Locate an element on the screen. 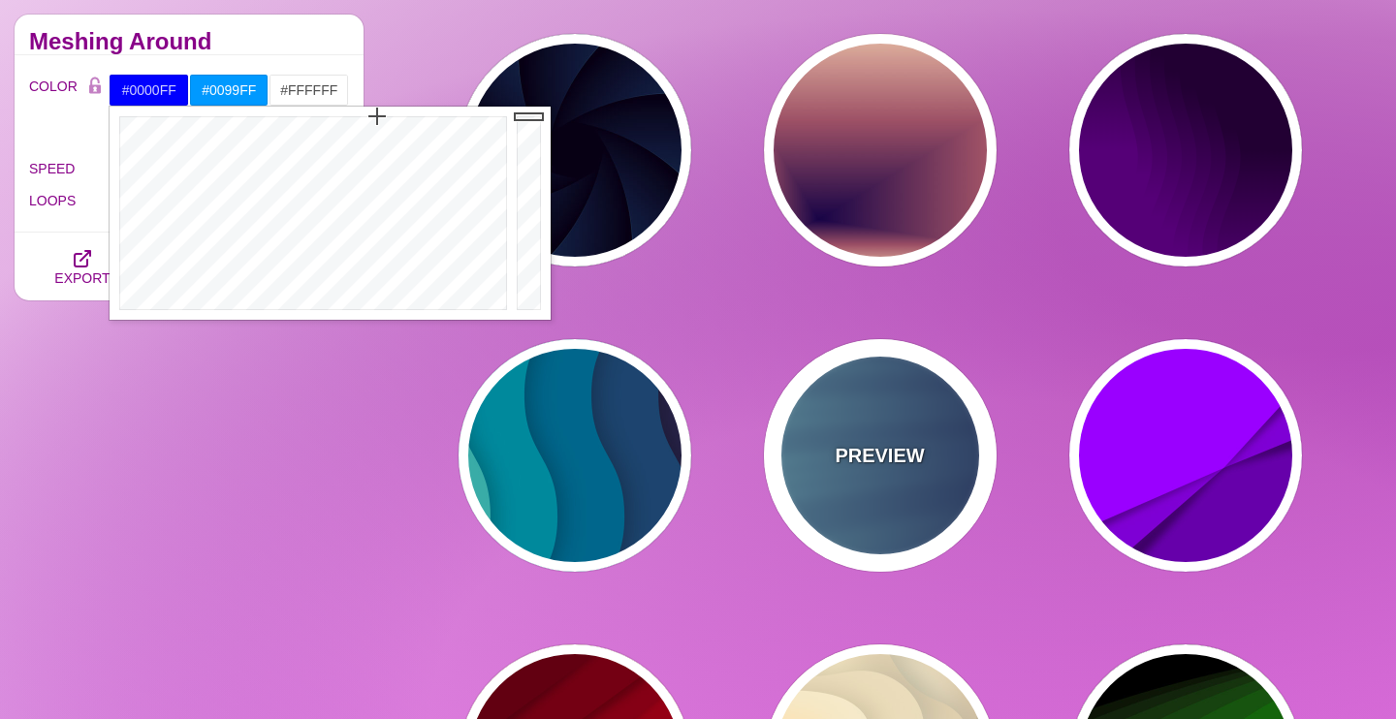 Image resolution: width=1396 pixels, height=719 pixels. button: Color Lock is located at coordinates (95, 87).